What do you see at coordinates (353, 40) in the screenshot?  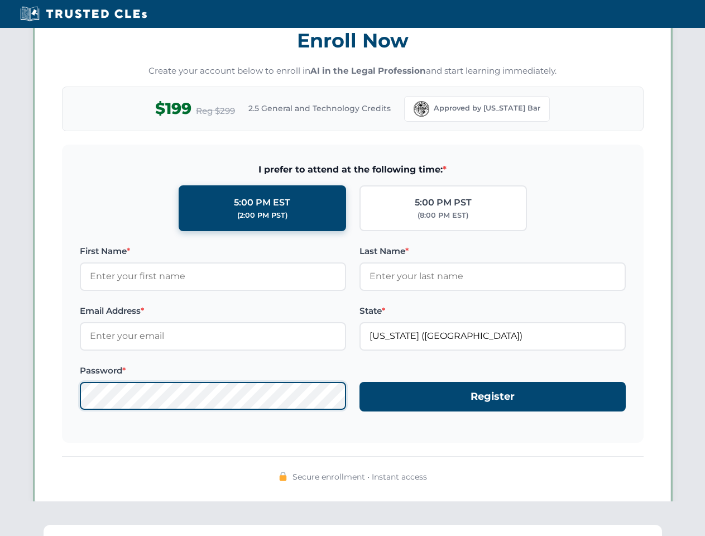 I see `h3: Enroll Now` at bounding box center [353, 40].